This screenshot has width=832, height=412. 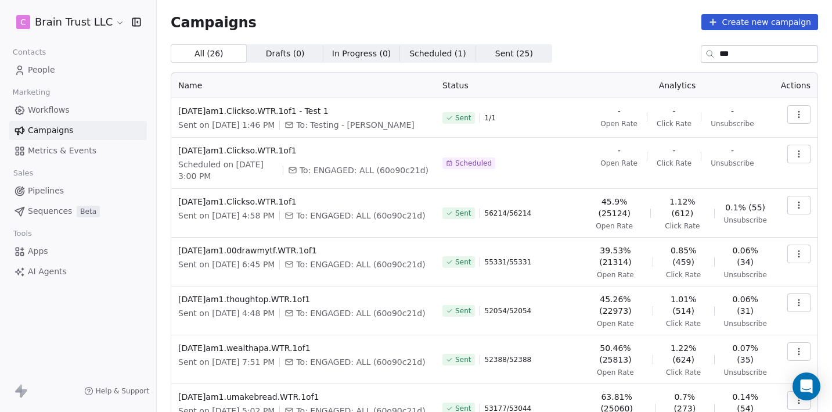 I want to click on button: CBrain Trust LLC, so click(x=69, y=22).